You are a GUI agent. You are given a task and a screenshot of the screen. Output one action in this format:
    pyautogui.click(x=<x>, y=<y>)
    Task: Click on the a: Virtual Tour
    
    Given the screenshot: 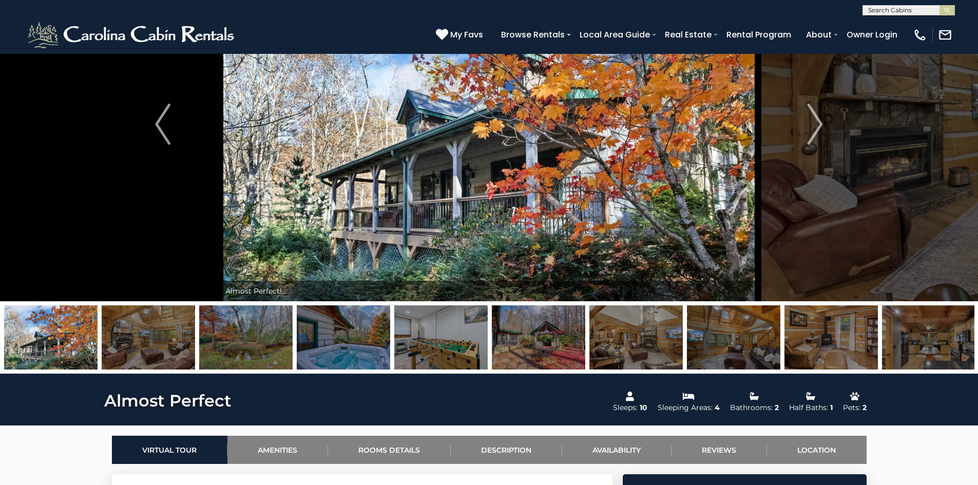 What is the action you would take?
    pyautogui.click(x=169, y=450)
    